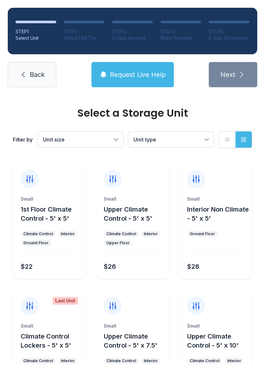 The image size is (265, 367). I want to click on button: Upper Climate Control - 5' x 10', so click(218, 340).